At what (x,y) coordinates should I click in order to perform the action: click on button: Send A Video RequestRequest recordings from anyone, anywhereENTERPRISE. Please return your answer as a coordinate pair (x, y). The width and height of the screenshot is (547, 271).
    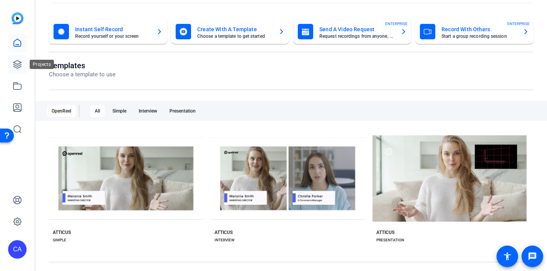
    Looking at the image, I should click on (352, 32).